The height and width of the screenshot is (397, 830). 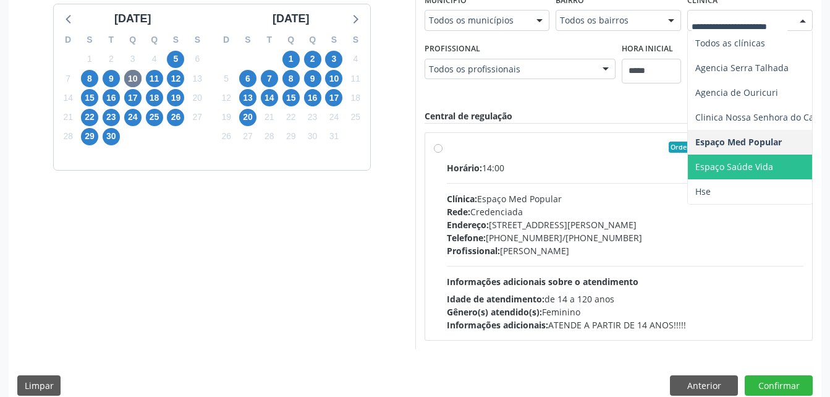 I want to click on span: segunda-feira, 6 de outubro de 2025, so click(x=248, y=79).